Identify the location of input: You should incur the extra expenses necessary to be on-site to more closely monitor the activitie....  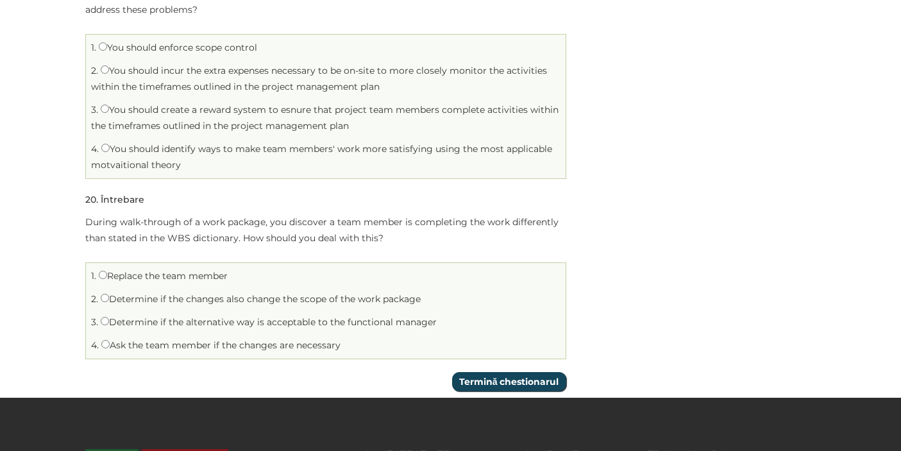
(105, 69).